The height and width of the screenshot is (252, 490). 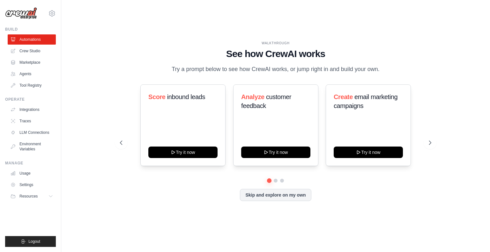 What do you see at coordinates (34, 242) in the screenshot?
I see `span: Logout` at bounding box center [34, 242].